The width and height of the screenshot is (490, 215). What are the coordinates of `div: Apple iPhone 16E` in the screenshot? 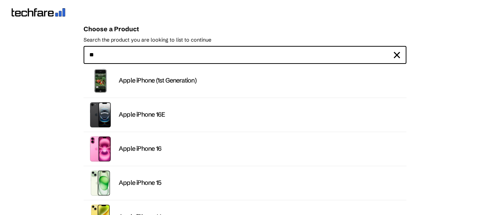 It's located at (260, 114).